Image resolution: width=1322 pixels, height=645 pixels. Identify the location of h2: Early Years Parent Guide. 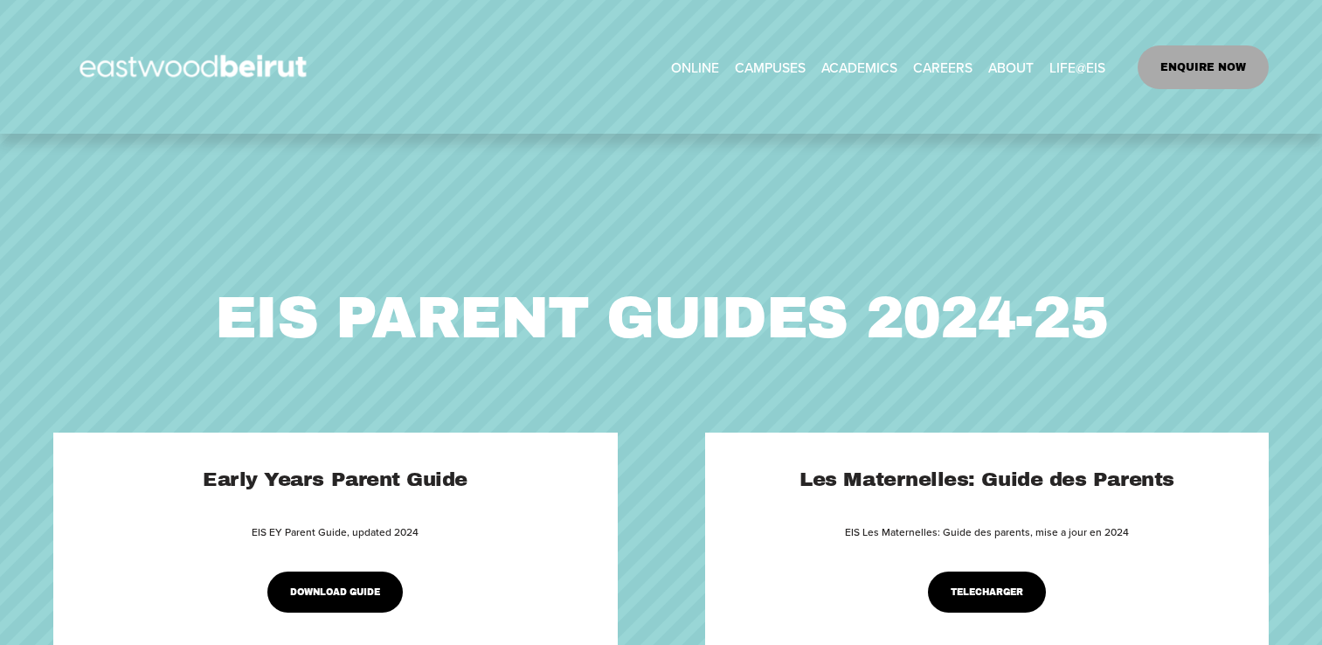
(335, 480).